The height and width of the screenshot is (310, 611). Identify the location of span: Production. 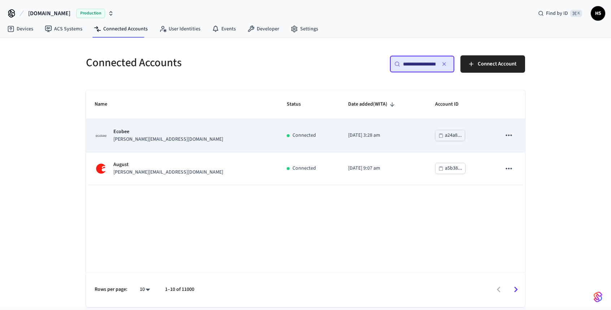
(91, 13).